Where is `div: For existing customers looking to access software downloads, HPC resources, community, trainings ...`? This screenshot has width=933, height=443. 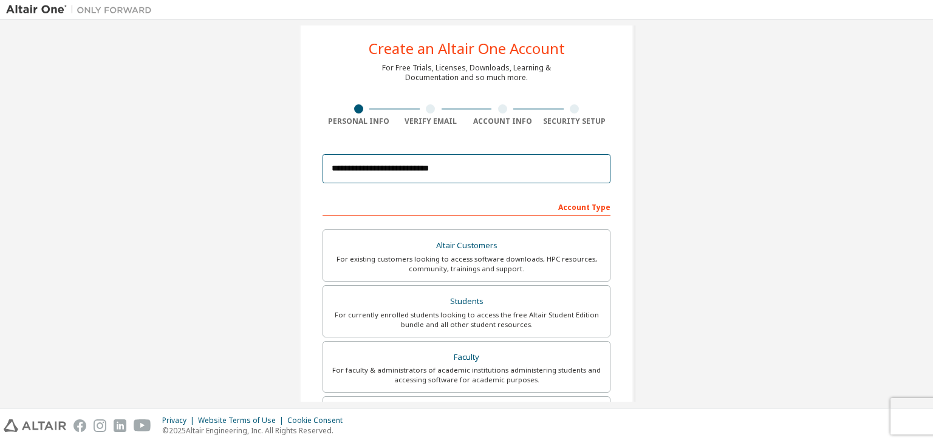 div: For existing customers looking to access software downloads, HPC resources, community, trainings ... is located at coordinates (467, 264).